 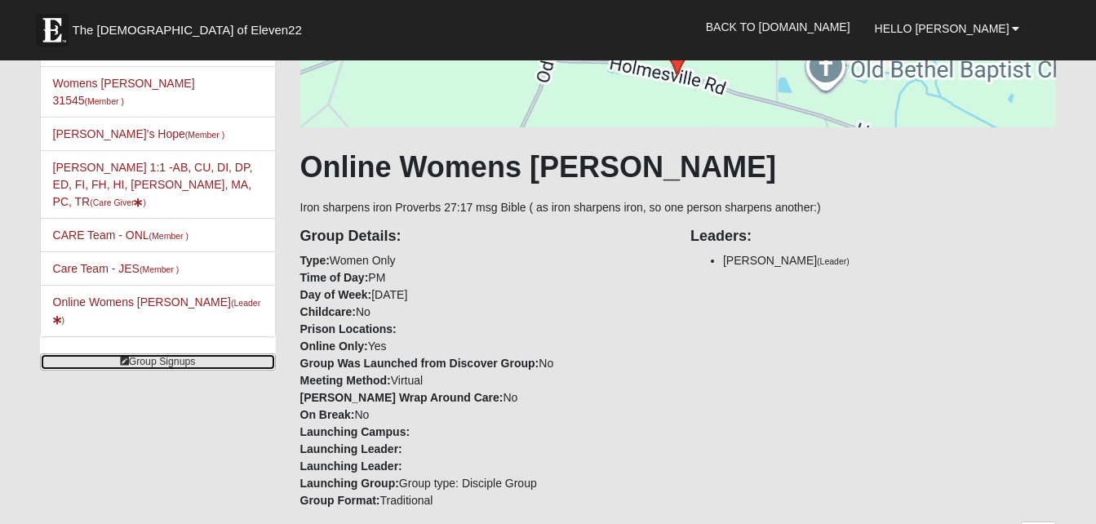 I want to click on strong: Childcare:, so click(x=328, y=312).